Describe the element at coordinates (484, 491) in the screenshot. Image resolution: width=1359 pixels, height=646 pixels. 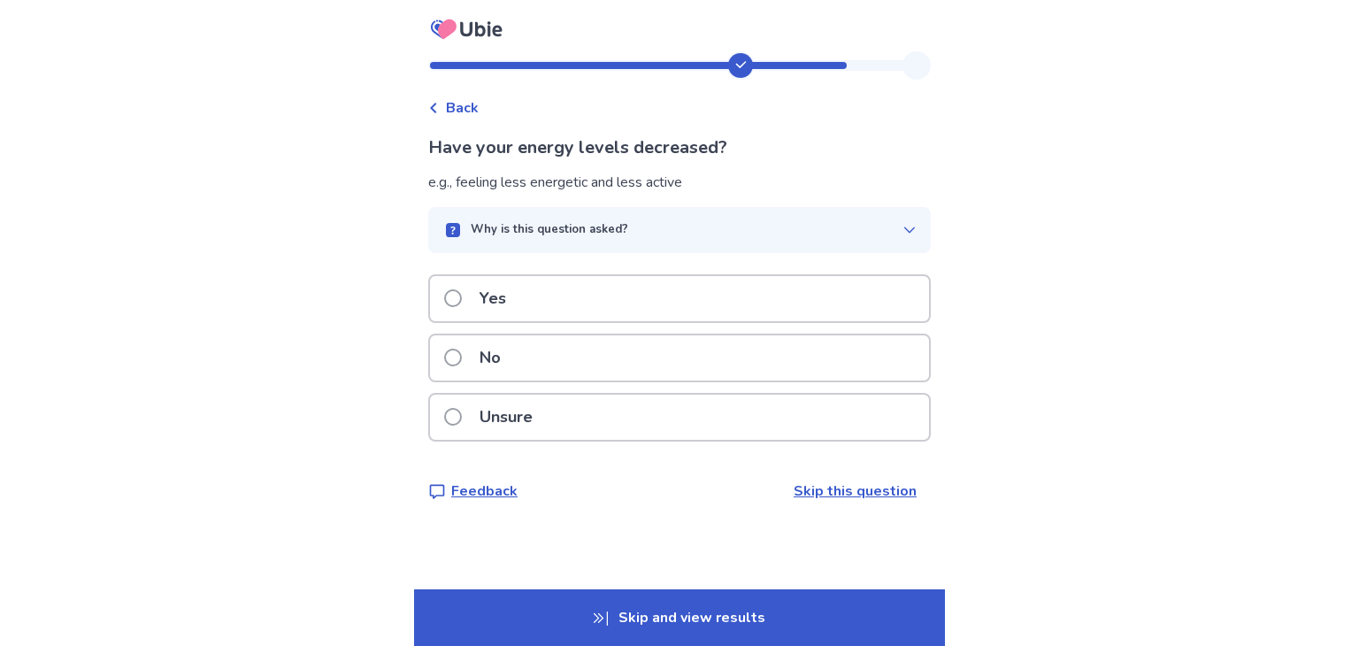
I see `p: Feedback` at that location.